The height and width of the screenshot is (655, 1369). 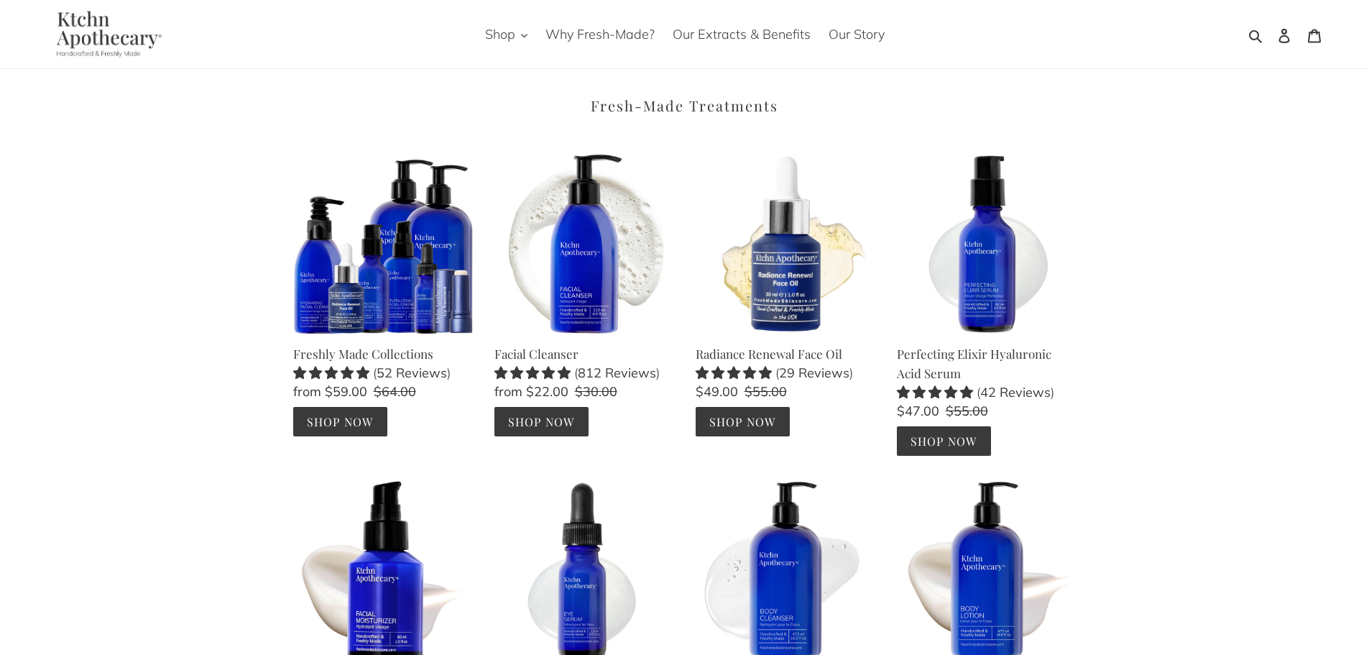 I want to click on button: Shop, so click(x=506, y=34).